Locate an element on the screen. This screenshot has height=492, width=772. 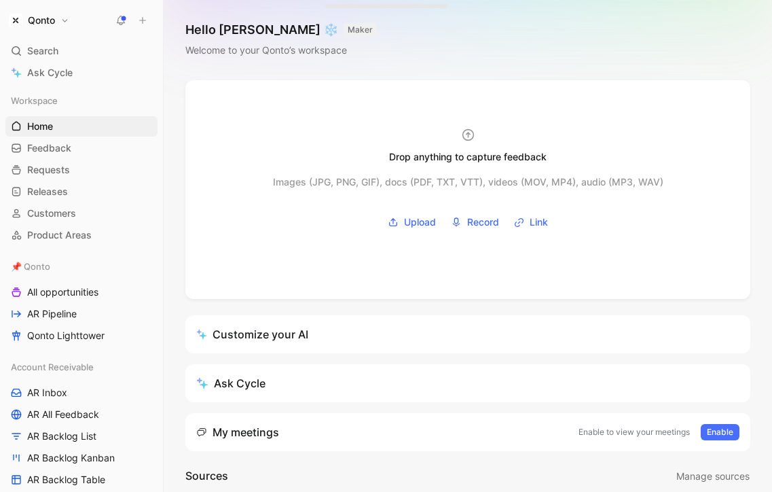
a: AR Pipeline is located at coordinates (81, 314).